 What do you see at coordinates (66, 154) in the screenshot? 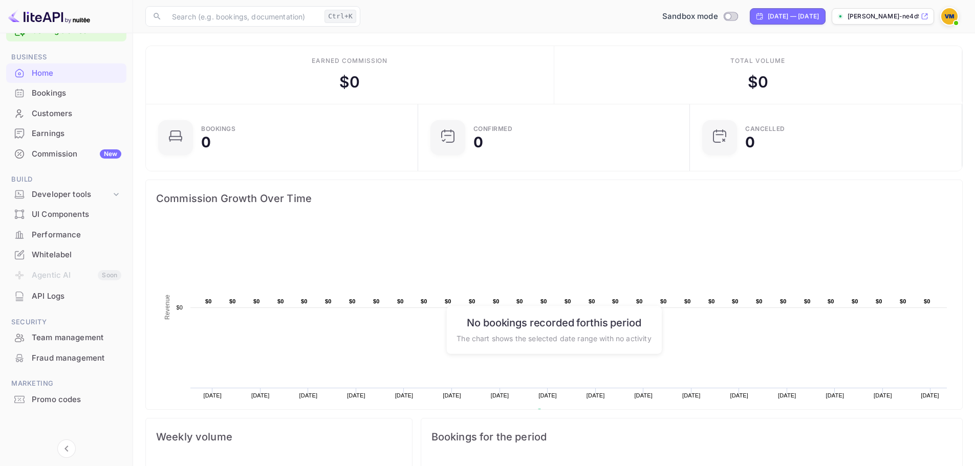
I see `div: CommissionNew` at bounding box center [66, 154].